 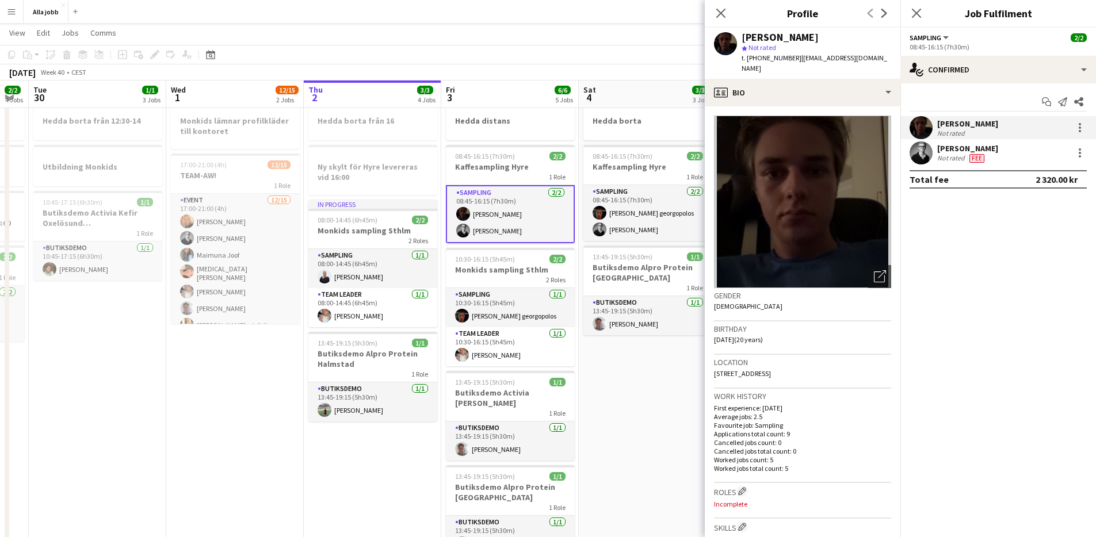 I want to click on app-job-card: Hedda borta, so click(x=648, y=120).